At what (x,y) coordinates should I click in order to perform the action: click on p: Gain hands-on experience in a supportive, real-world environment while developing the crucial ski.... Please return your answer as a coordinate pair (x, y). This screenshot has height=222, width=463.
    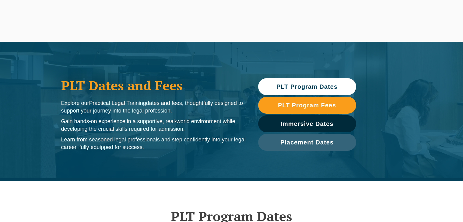
    Looking at the image, I should click on (153, 125).